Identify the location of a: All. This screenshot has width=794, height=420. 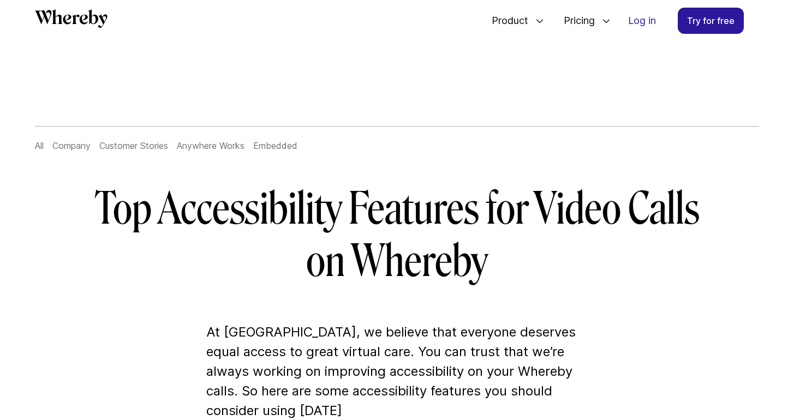
(39, 146).